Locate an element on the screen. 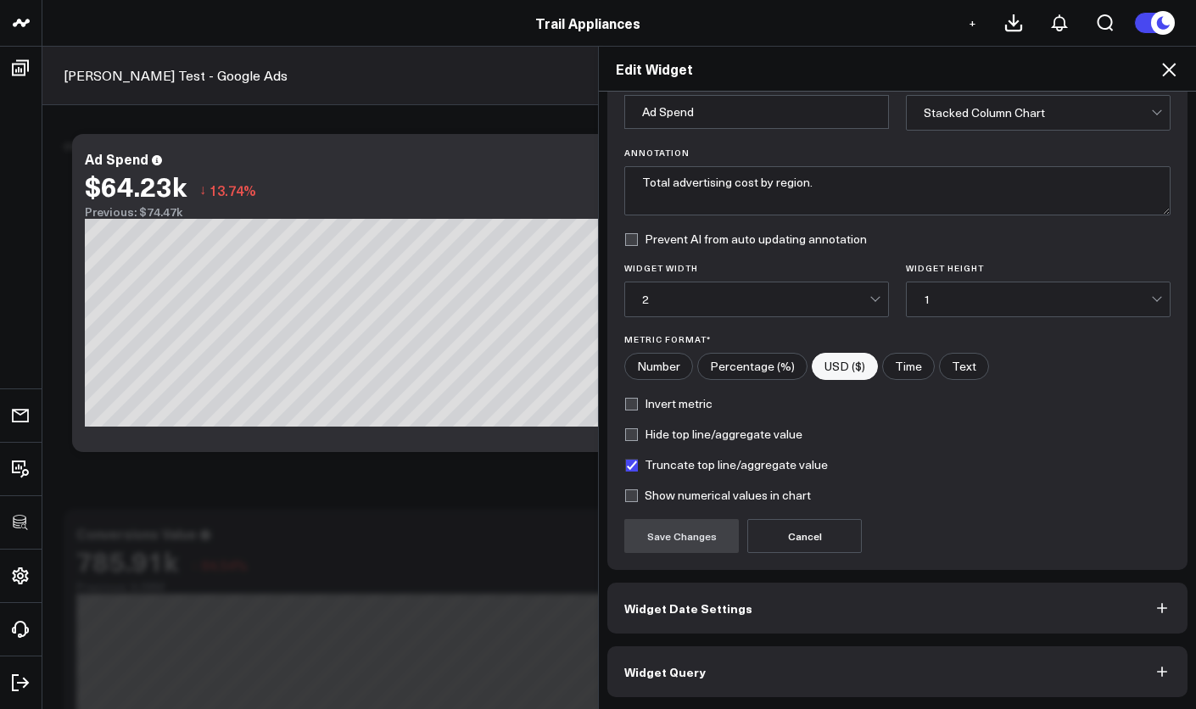  label: Show numerical values in chart is located at coordinates (718, 495).